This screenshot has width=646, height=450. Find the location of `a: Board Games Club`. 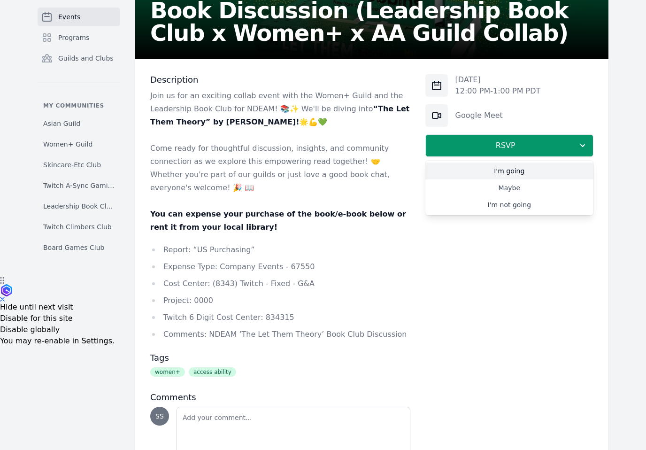

a: Board Games Club is located at coordinates (79, 248).